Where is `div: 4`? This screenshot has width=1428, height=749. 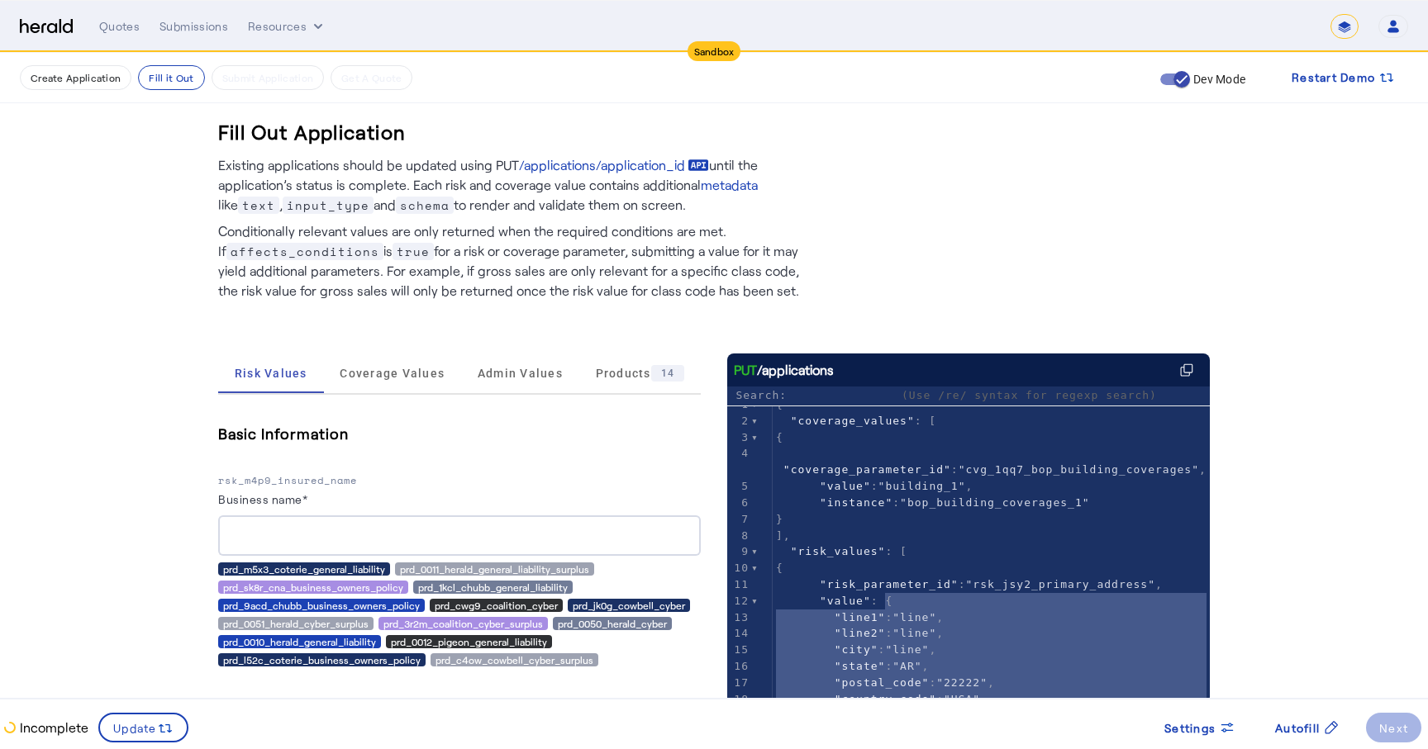
div: 4 is located at coordinates (739, 454).